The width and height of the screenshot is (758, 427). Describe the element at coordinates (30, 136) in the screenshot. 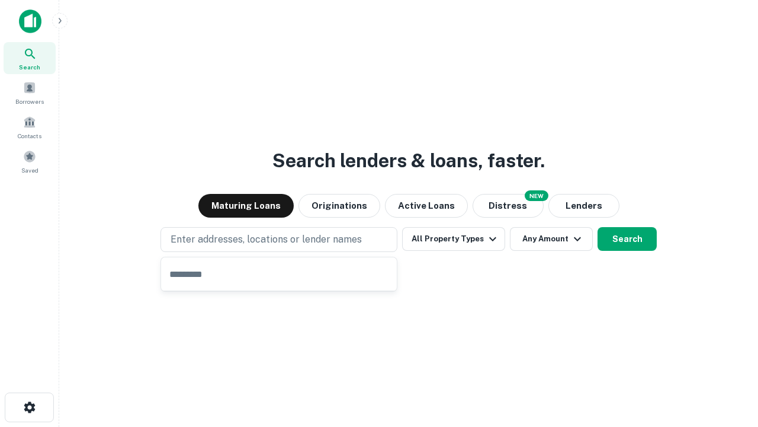

I see `span: Contacts` at that location.